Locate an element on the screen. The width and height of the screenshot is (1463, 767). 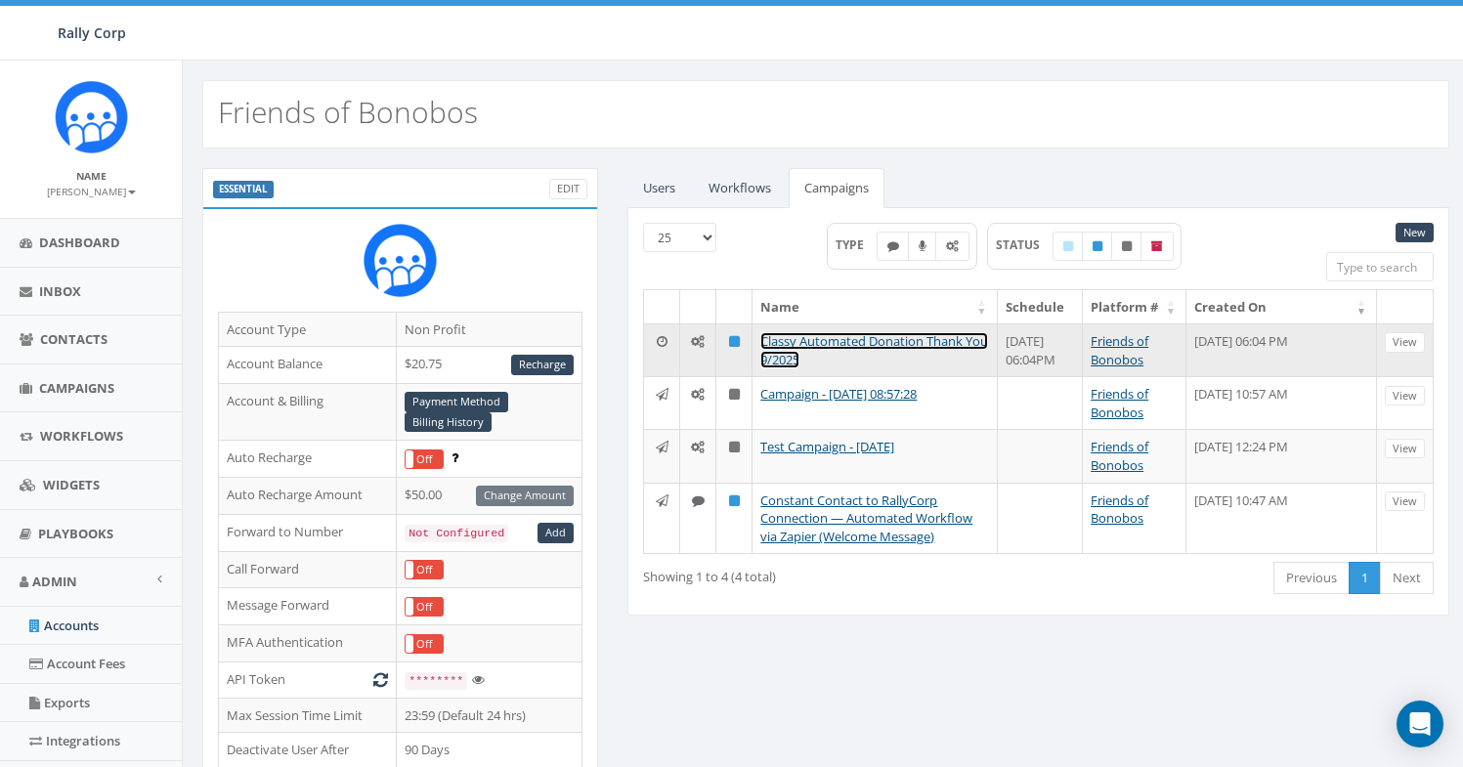
i: Ringless Voice Mail is located at coordinates (923, 246).